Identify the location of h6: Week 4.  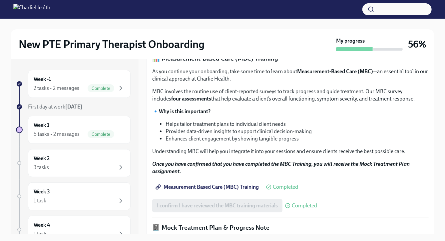
(42, 225).